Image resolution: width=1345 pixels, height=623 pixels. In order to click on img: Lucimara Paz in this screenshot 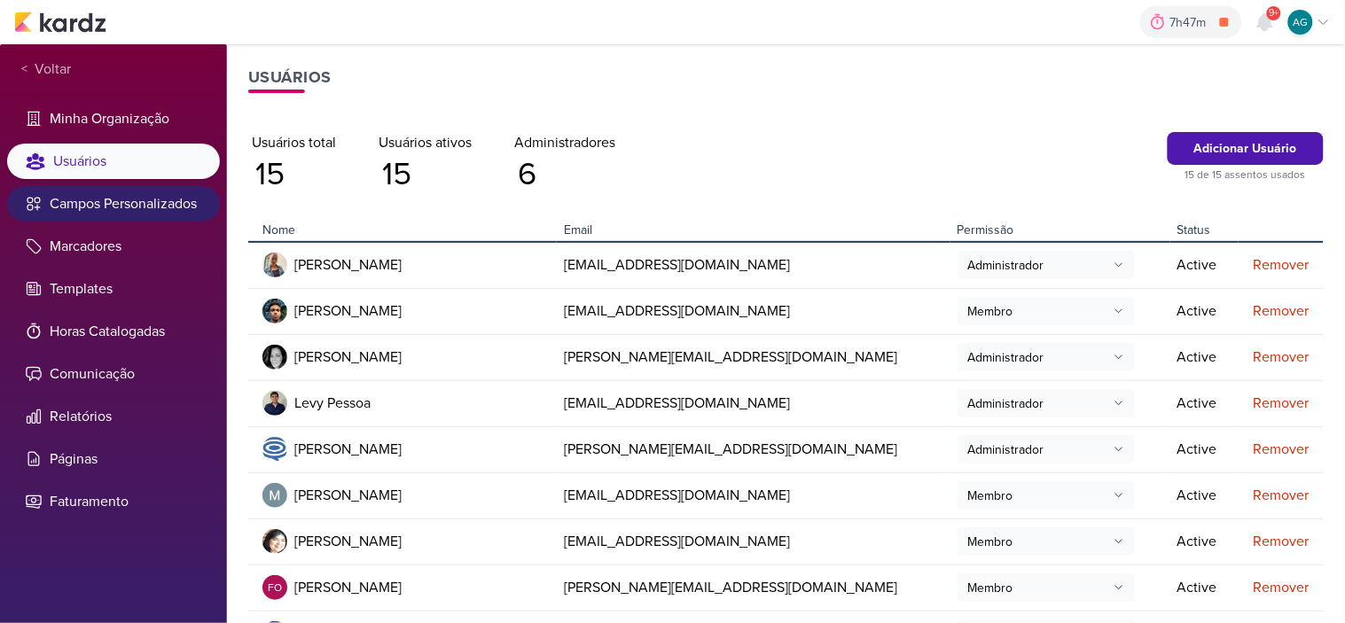, I will do `click(275, 542)`.